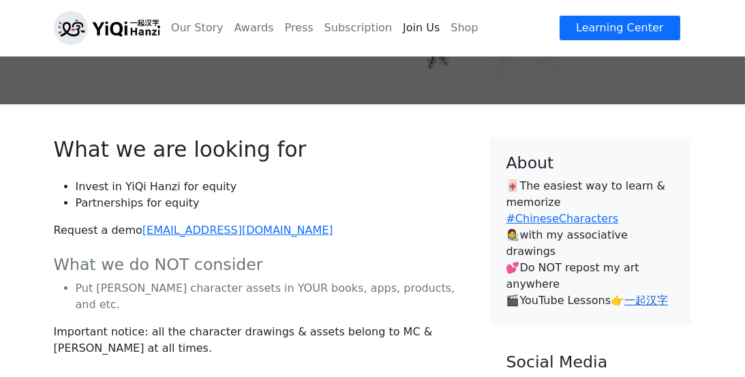 Image resolution: width=745 pixels, height=377 pixels. I want to click on a: Press, so click(299, 28).